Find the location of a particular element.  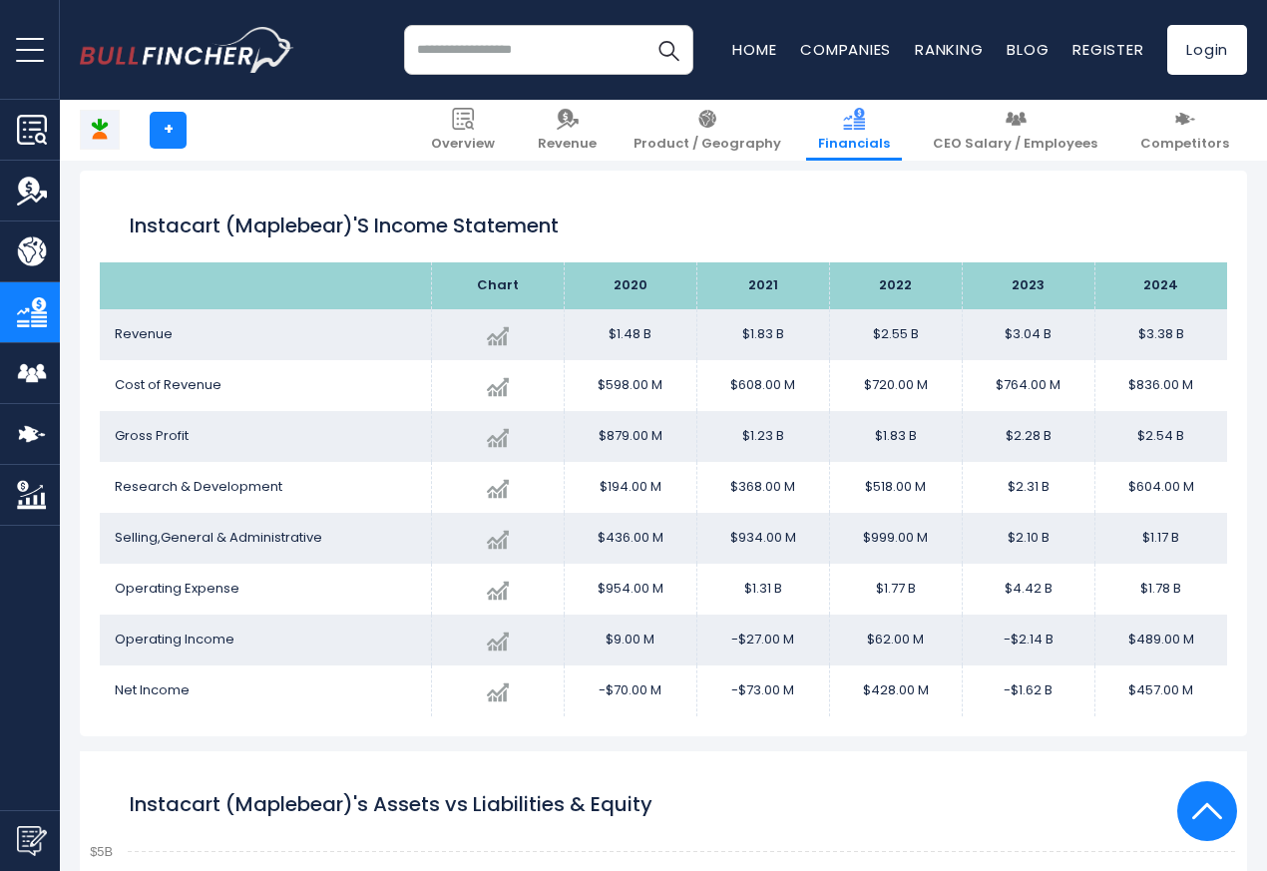

td: $720.00 M is located at coordinates (895, 385).